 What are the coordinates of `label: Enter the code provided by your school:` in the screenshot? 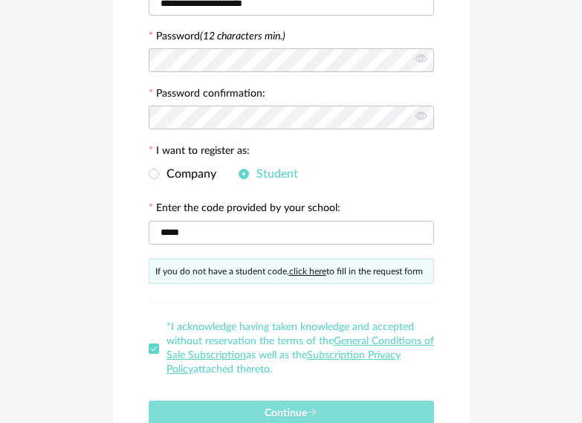 It's located at (244, 210).